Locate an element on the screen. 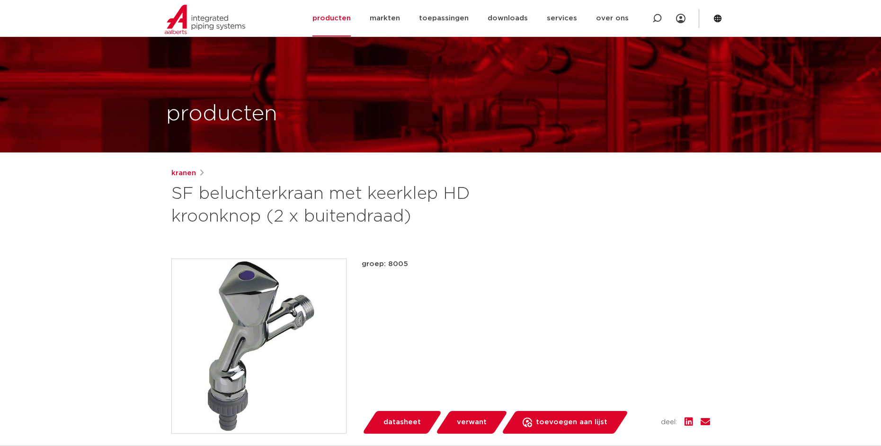  span: deel: is located at coordinates (669, 422).